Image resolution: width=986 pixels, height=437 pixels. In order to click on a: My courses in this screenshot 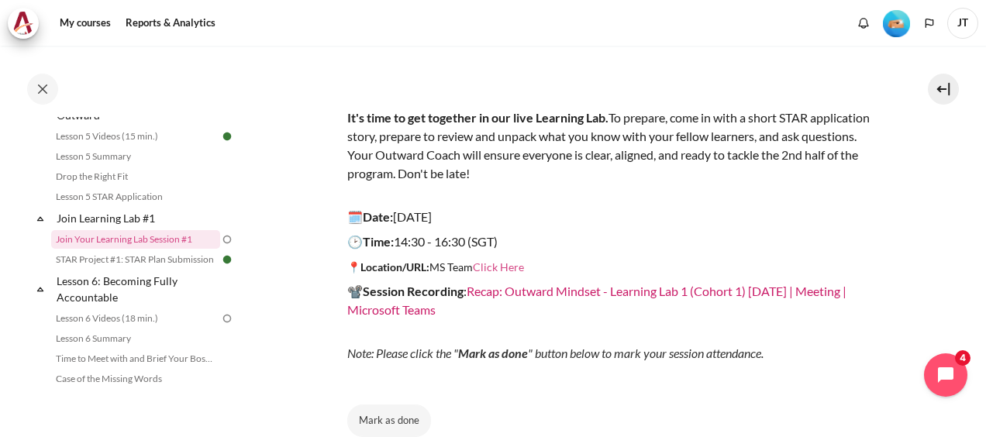, I will do `click(85, 23)`.